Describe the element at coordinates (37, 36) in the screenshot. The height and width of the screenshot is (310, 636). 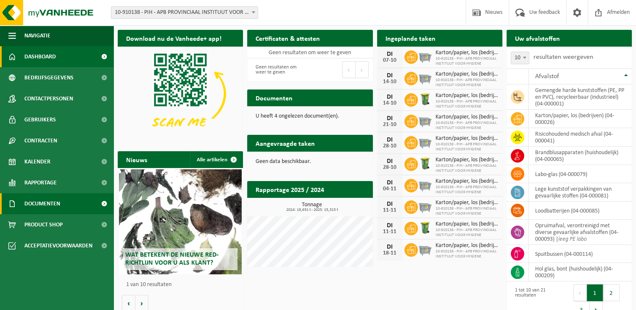
I see `span: Navigatie` at that location.